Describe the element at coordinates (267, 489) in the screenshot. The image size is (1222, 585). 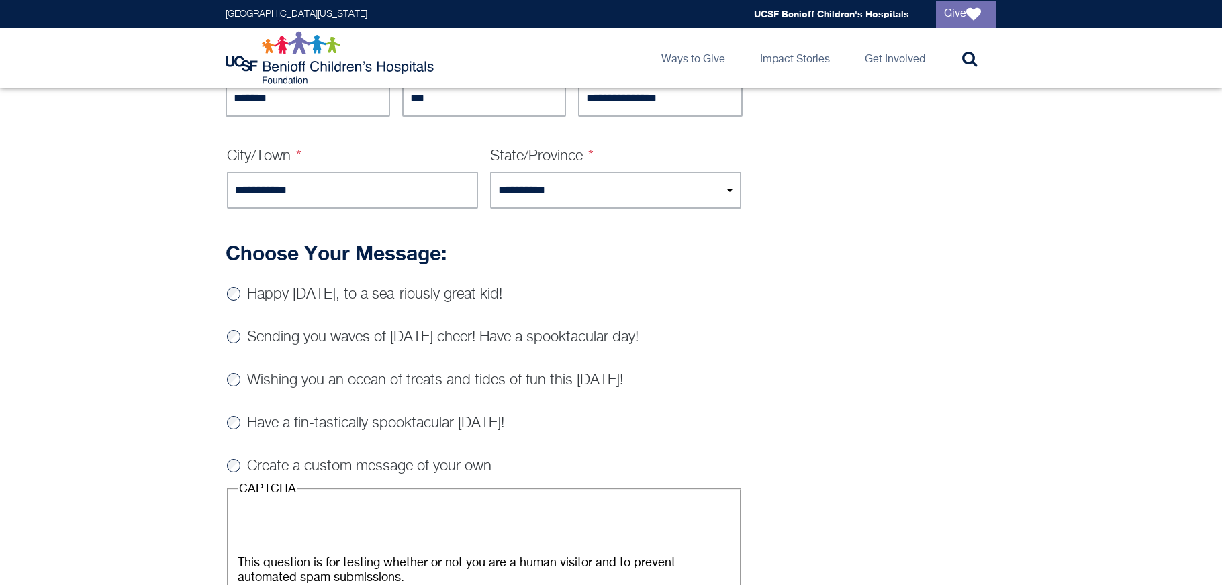
I see `legend: CAPTCHA` at that location.